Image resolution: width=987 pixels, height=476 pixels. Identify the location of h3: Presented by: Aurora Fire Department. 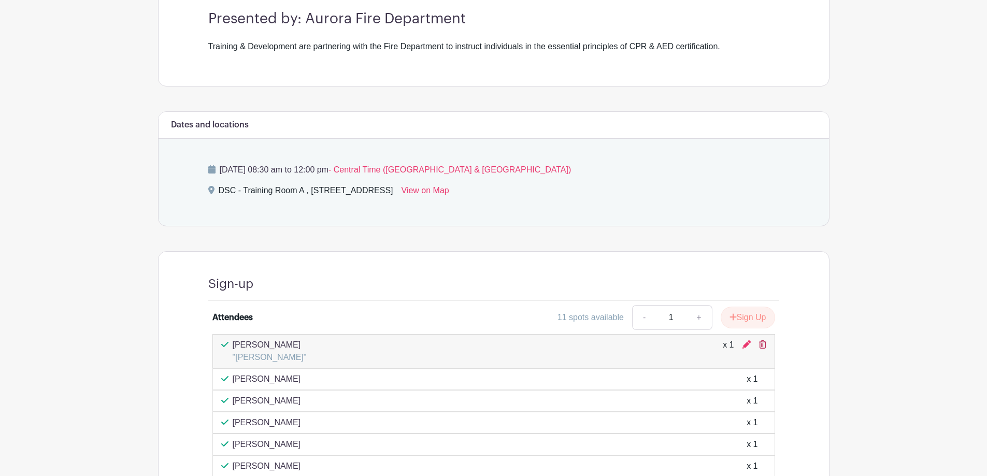
(494, 19).